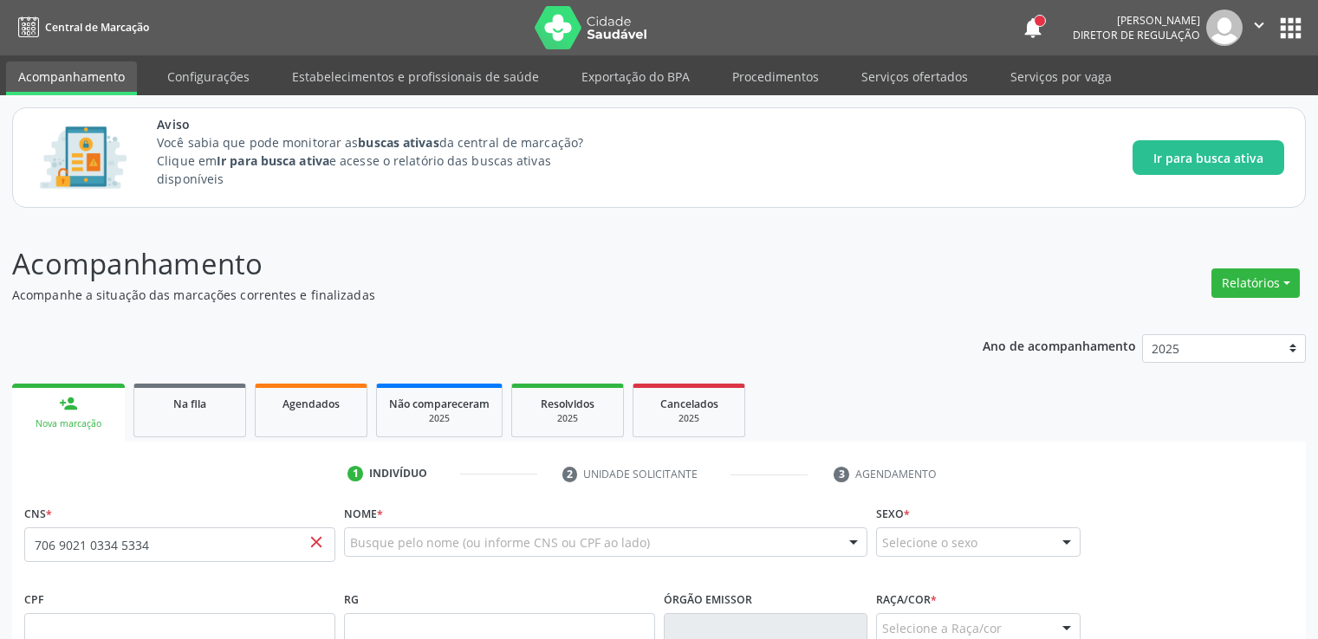 Image resolution: width=1318 pixels, height=639 pixels. Describe the element at coordinates (415, 76) in the screenshot. I see `a: Estabelecimentos e profissionais de saúde` at that location.